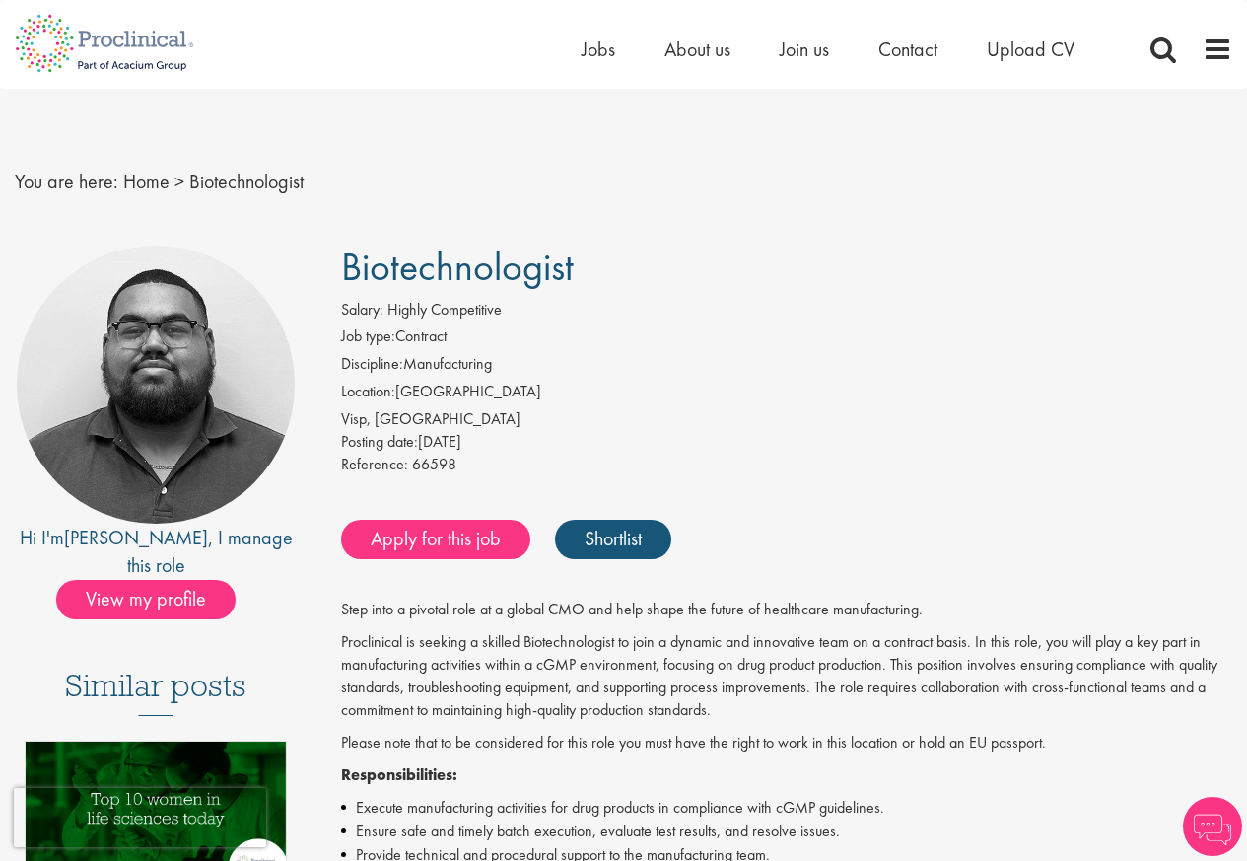  What do you see at coordinates (598, 49) in the screenshot?
I see `span: Jobs` at bounding box center [598, 49].